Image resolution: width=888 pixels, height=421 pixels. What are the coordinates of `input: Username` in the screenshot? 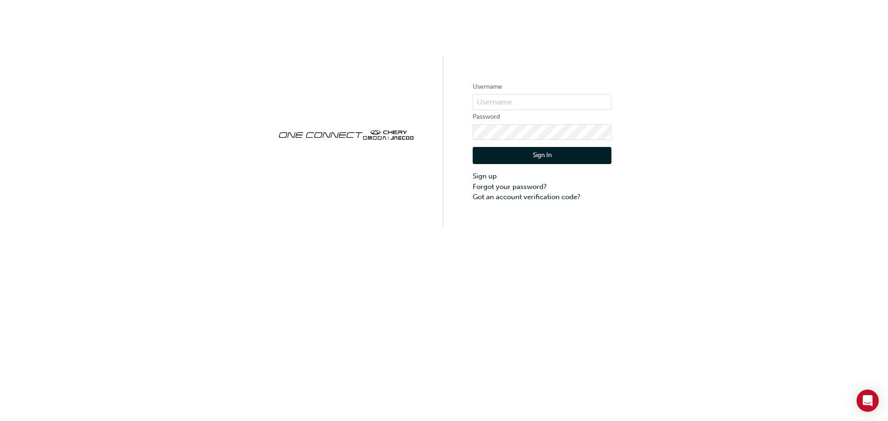 It's located at (542, 102).